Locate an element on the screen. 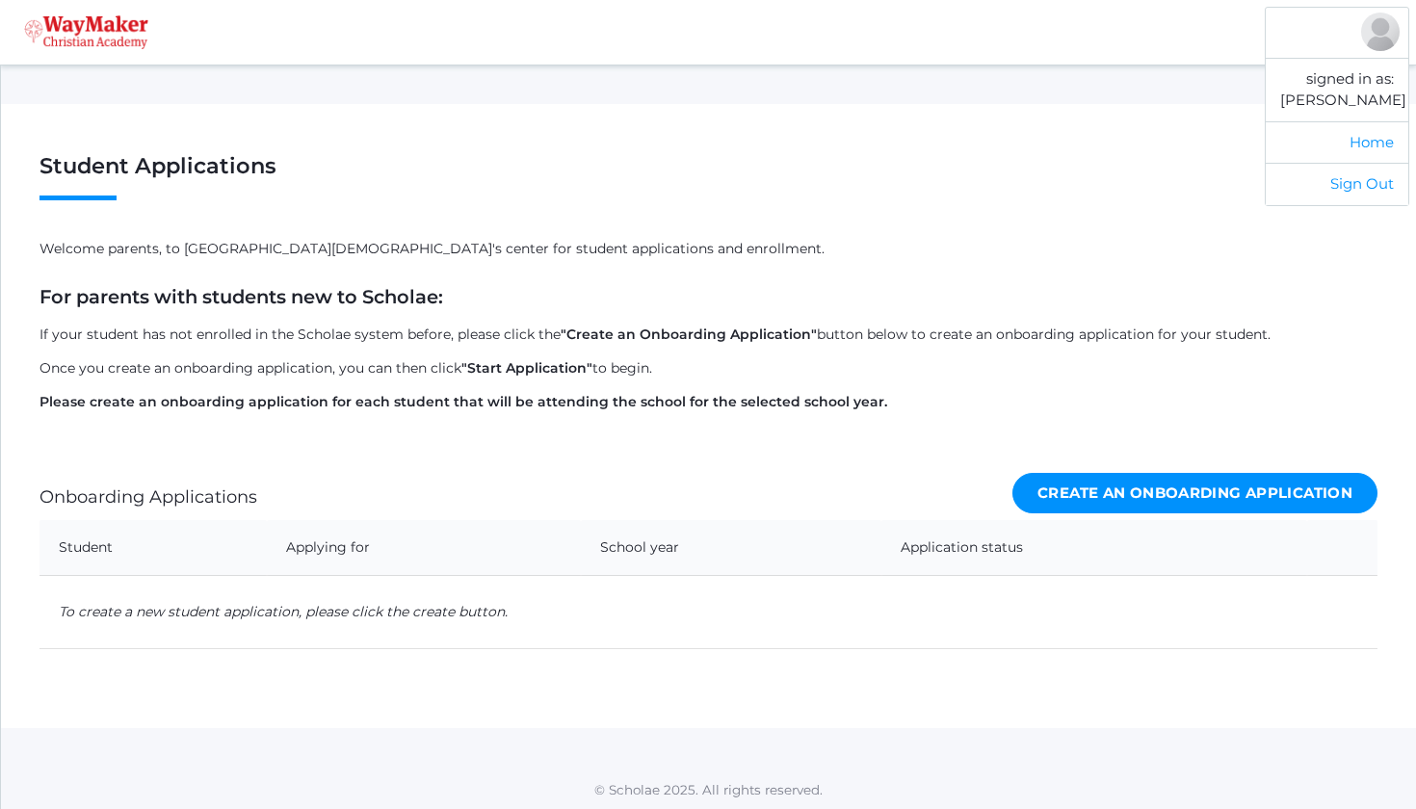 The image size is (1416, 809). img: 4_waymaker-logo-stack-white.png is located at coordinates (86, 32).